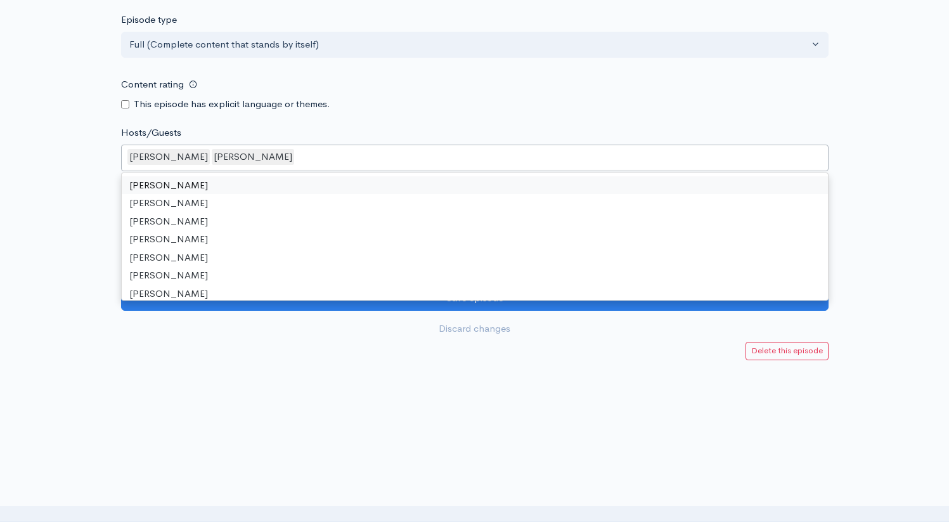 The width and height of the screenshot is (949, 522). Describe the element at coordinates (475, 328) in the screenshot. I see `a: Discard changes` at that location.